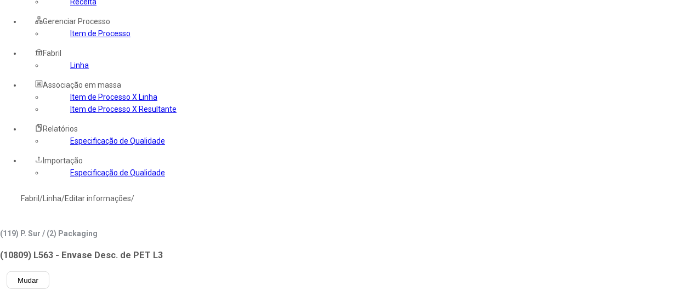 This screenshot has width=698, height=302. Describe the element at coordinates (113, 97) in the screenshot. I see `a: Item de Processo X Linha` at that location.